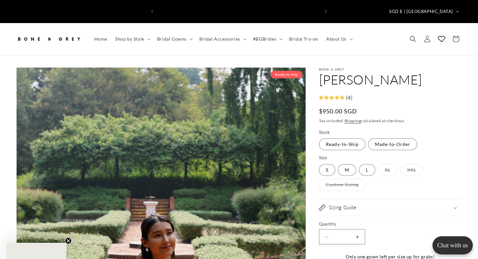  Describe the element at coordinates (222, 39) in the screenshot. I see `summary: Bridal Accessories` at that location.